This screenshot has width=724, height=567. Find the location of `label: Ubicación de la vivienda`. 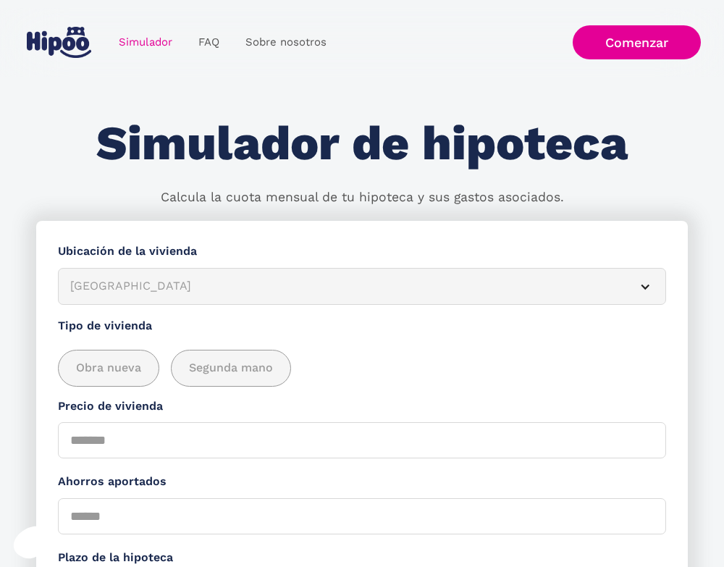

label: Ubicación de la vivienda is located at coordinates (362, 251).